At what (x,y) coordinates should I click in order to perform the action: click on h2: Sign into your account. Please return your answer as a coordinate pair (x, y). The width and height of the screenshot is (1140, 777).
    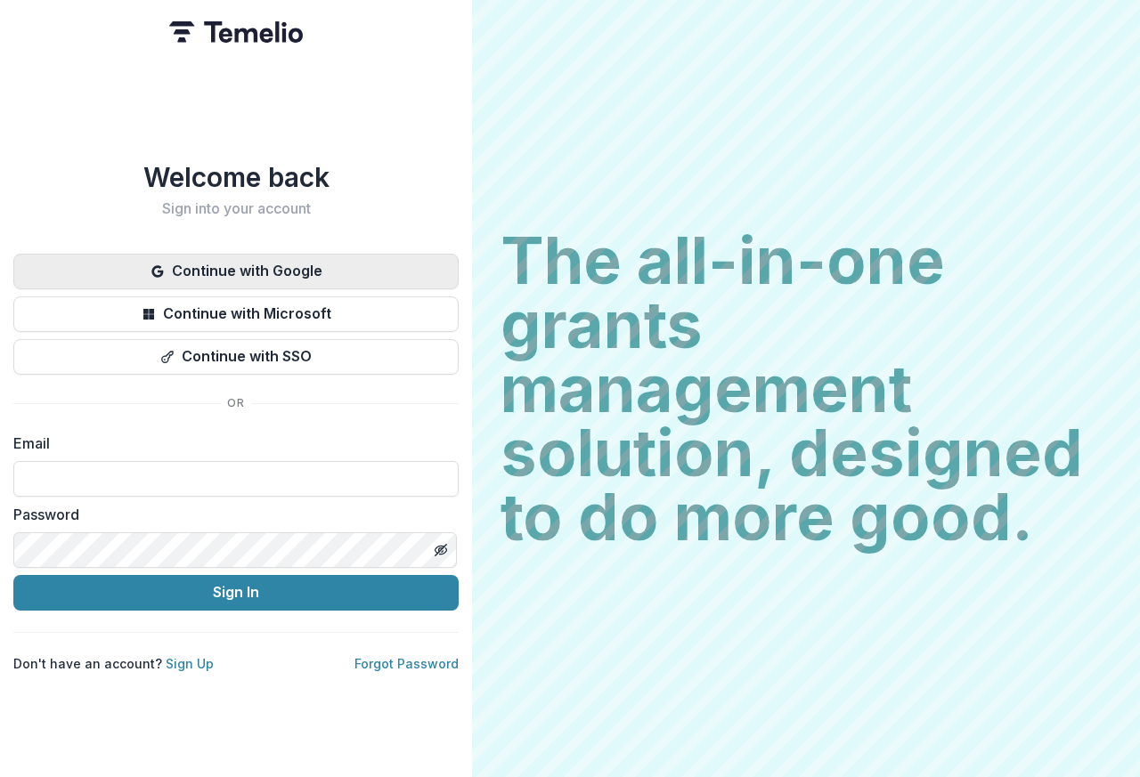
    Looking at the image, I should click on (236, 208).